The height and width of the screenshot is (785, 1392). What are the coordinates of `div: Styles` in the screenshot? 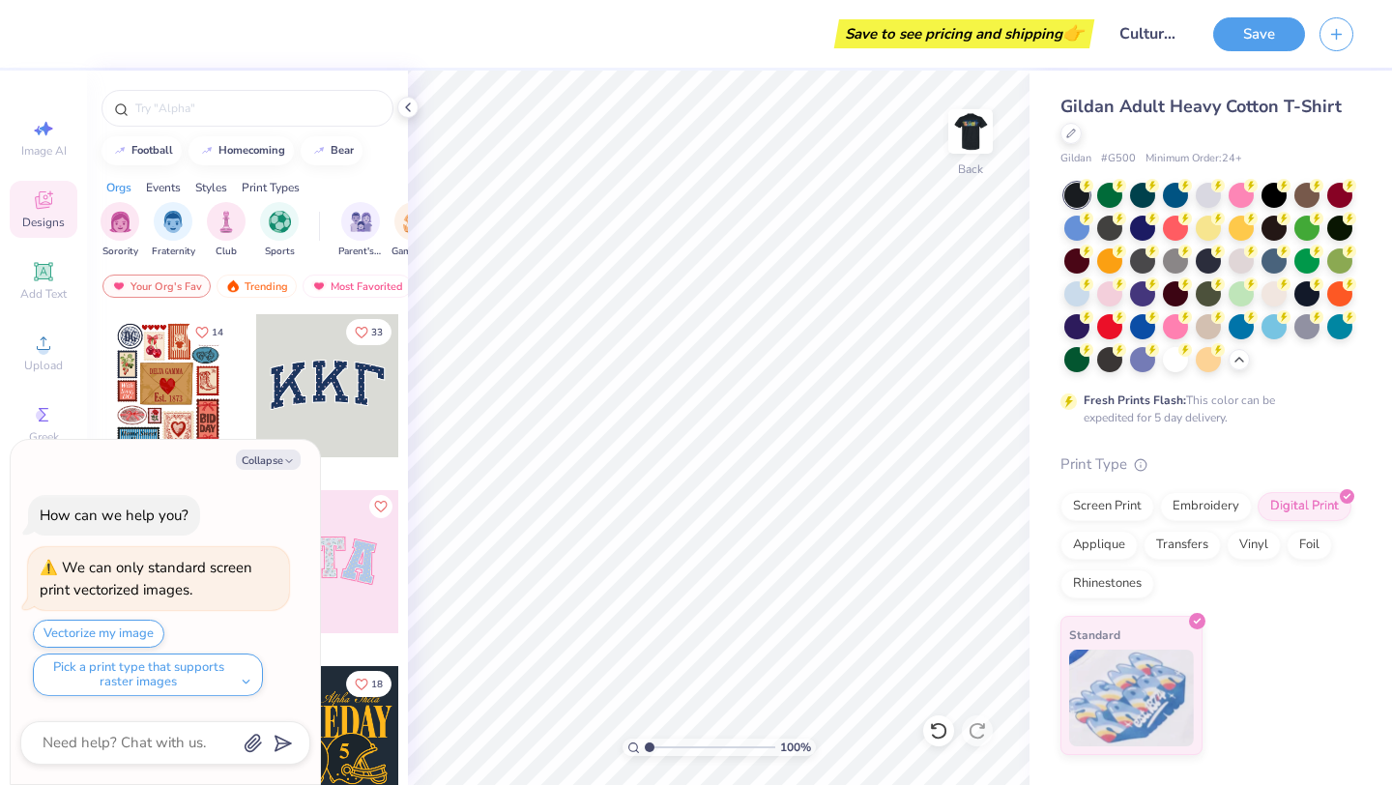 It's located at (211, 187).